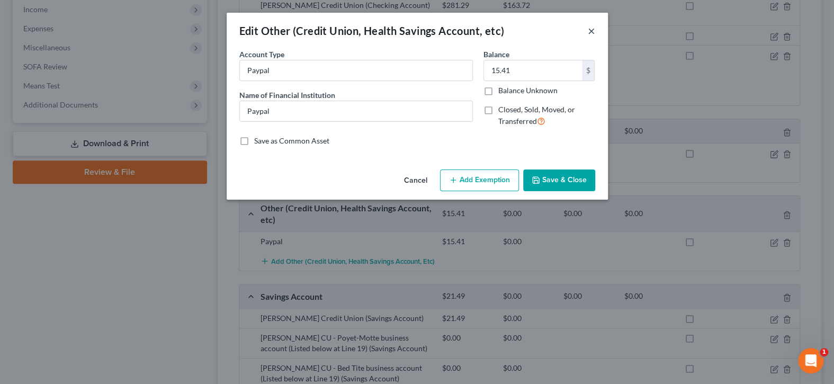 Image resolution: width=834 pixels, height=384 pixels. Describe the element at coordinates (824, 352) in the screenshot. I see `span: 1` at that location.